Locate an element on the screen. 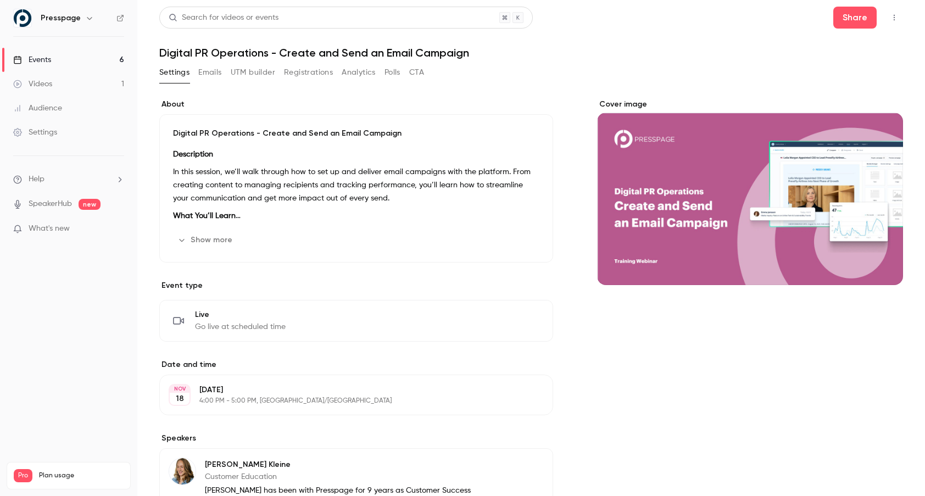 The width and height of the screenshot is (925, 496). div: NOV is located at coordinates (180, 389).